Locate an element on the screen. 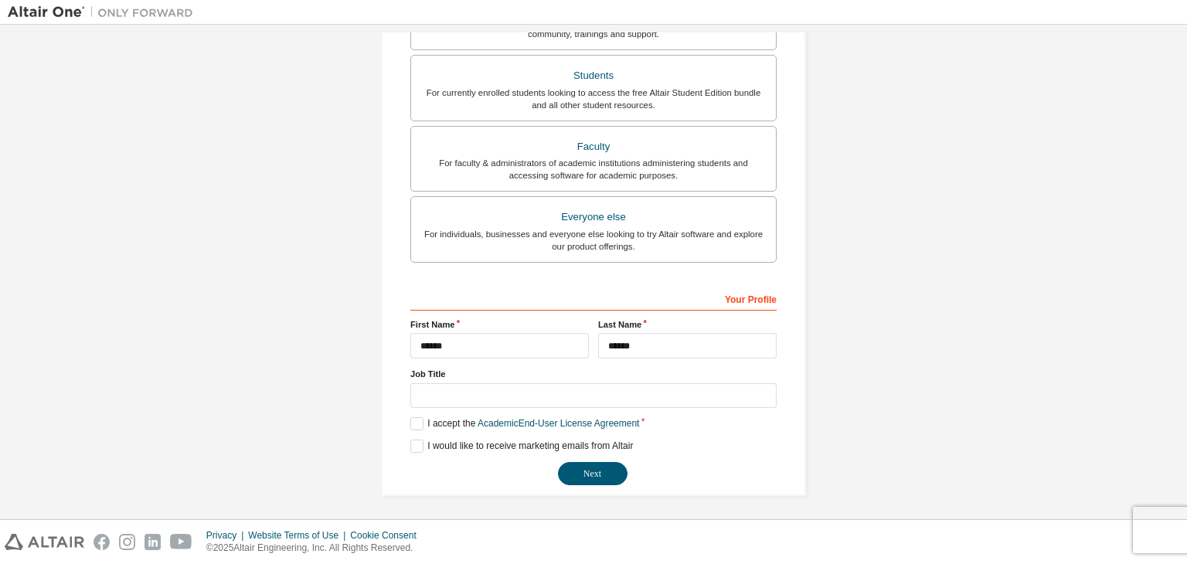 This screenshot has height=564, width=1187. label: Last Name is located at coordinates (687, 325).